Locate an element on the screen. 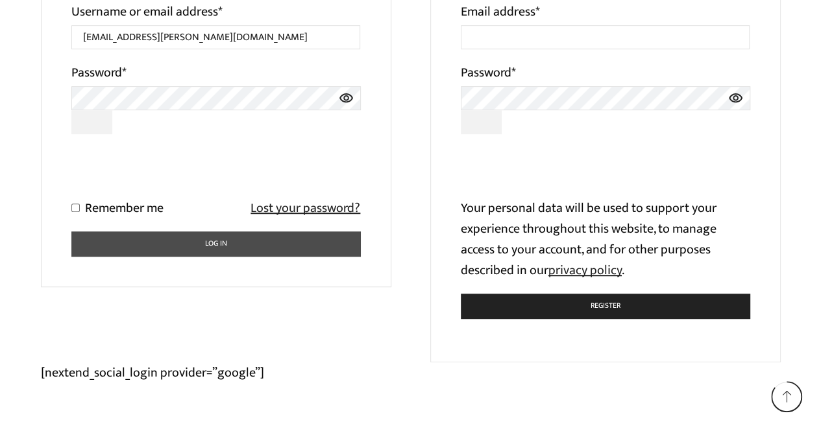  input: Remember me is located at coordinates (75, 208).